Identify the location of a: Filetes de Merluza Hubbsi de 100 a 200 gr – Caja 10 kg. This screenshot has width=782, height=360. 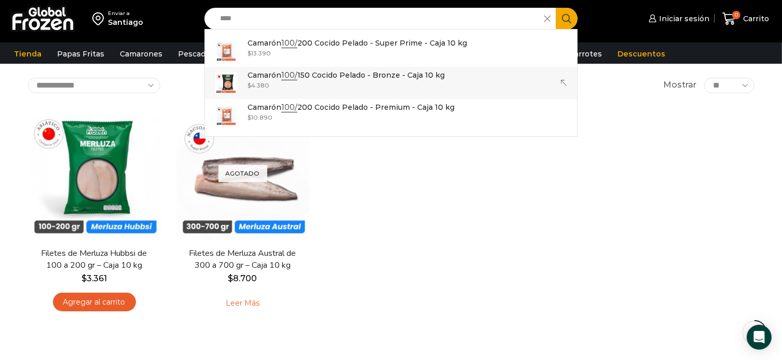
(94, 260).